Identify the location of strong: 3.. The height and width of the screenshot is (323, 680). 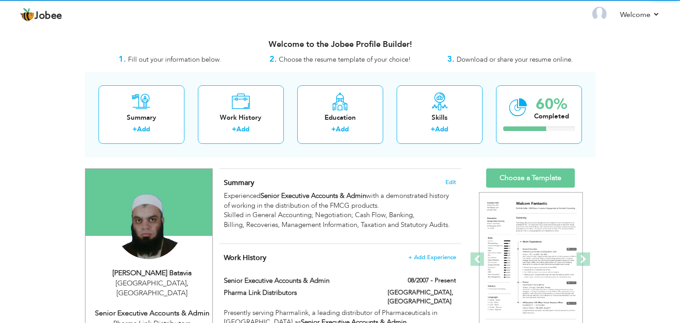
(450, 59).